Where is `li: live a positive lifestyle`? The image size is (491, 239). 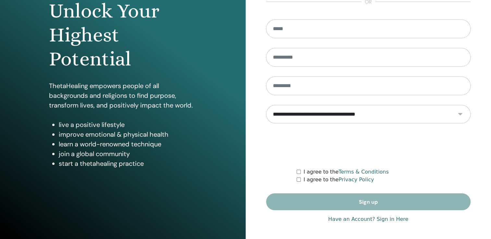 li: live a positive lifestyle is located at coordinates (127, 125).